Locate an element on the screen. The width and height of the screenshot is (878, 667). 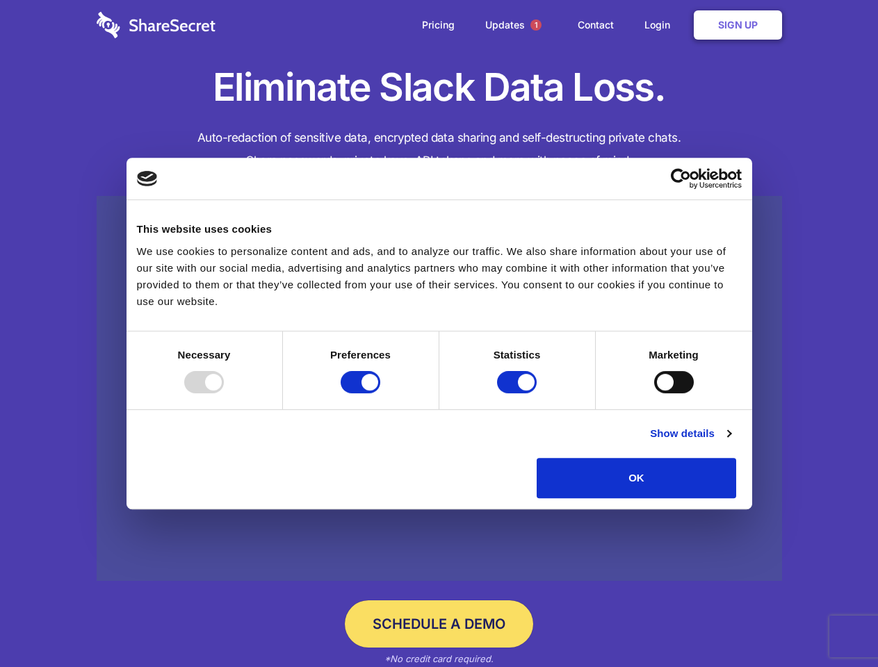
a: Schedule a Demo is located at coordinates (439, 624).